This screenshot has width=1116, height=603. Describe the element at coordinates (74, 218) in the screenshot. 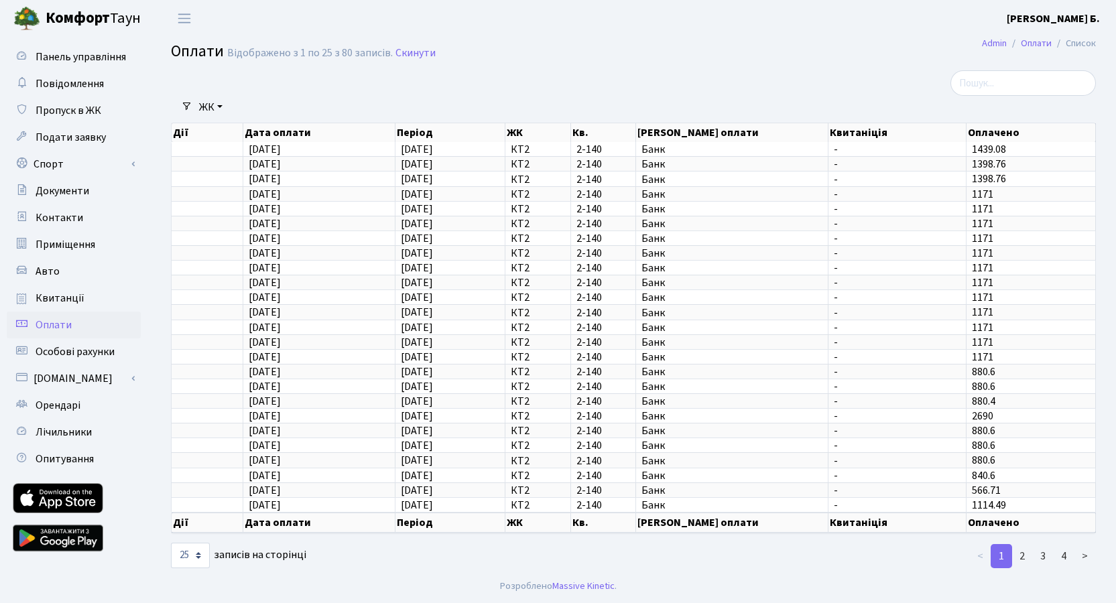

I see `a: Контакти` at that location.